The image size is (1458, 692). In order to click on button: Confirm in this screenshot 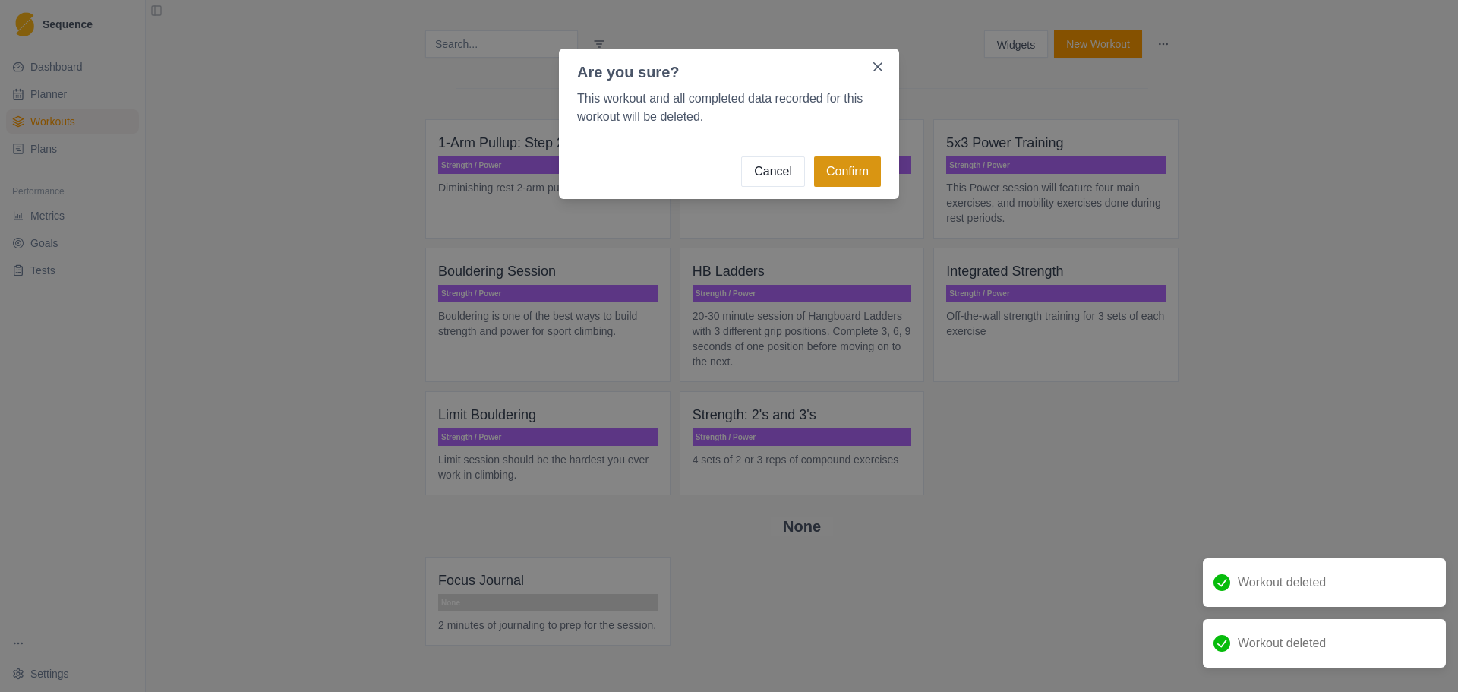, I will do `click(847, 172)`.